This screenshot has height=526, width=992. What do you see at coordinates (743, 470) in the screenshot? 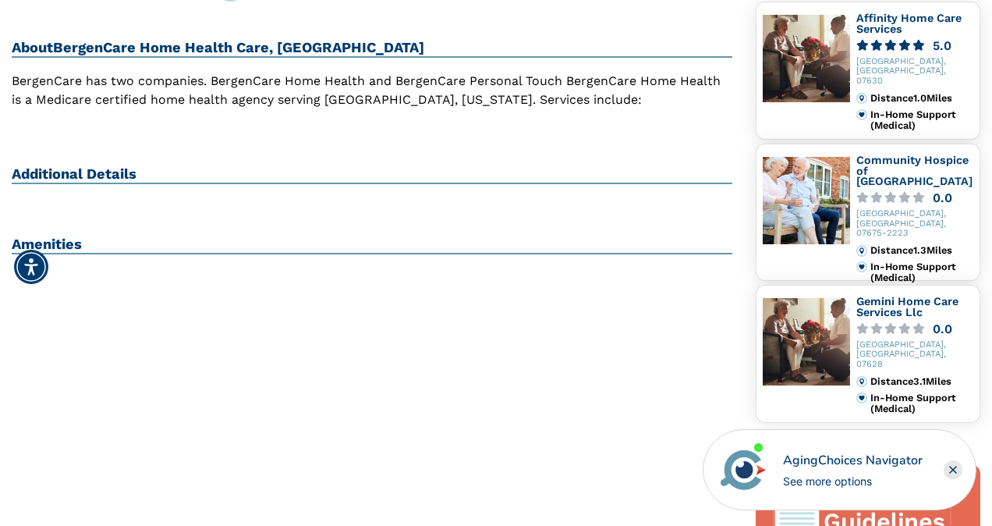
I see `img: avatar` at bounding box center [743, 470].